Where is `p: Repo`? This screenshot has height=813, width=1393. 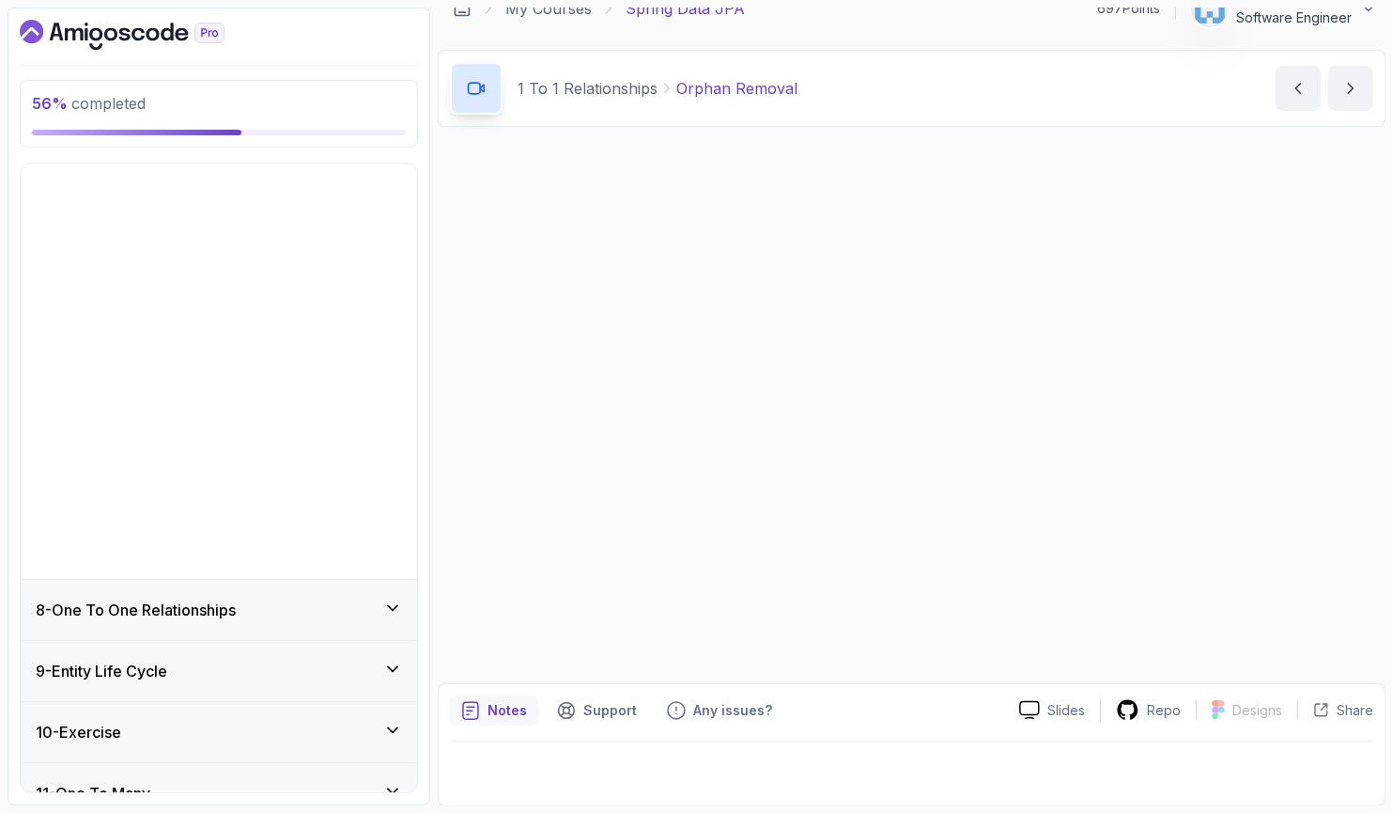 p: Repo is located at coordinates (1164, 710).